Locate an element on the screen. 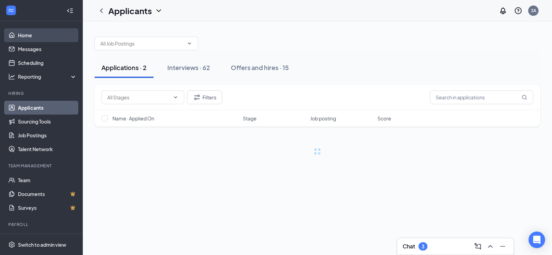 Image resolution: width=552 pixels, height=255 pixels. svg: Settings is located at coordinates (12, 245).